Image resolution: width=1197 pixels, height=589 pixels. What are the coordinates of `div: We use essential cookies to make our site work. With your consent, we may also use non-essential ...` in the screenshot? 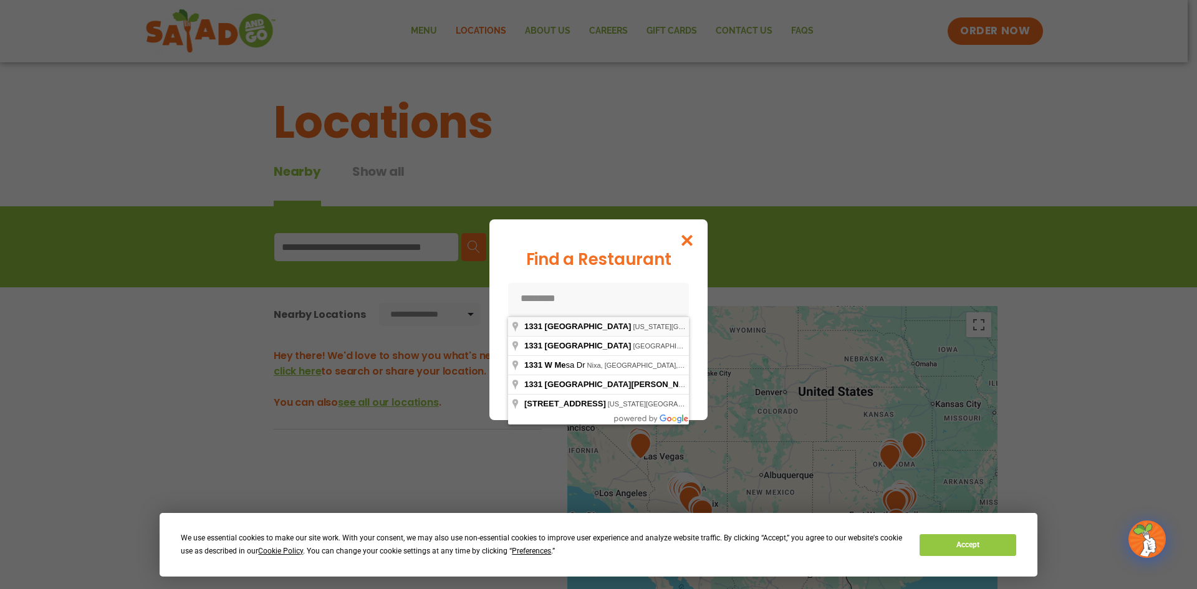 It's located at (542, 545).